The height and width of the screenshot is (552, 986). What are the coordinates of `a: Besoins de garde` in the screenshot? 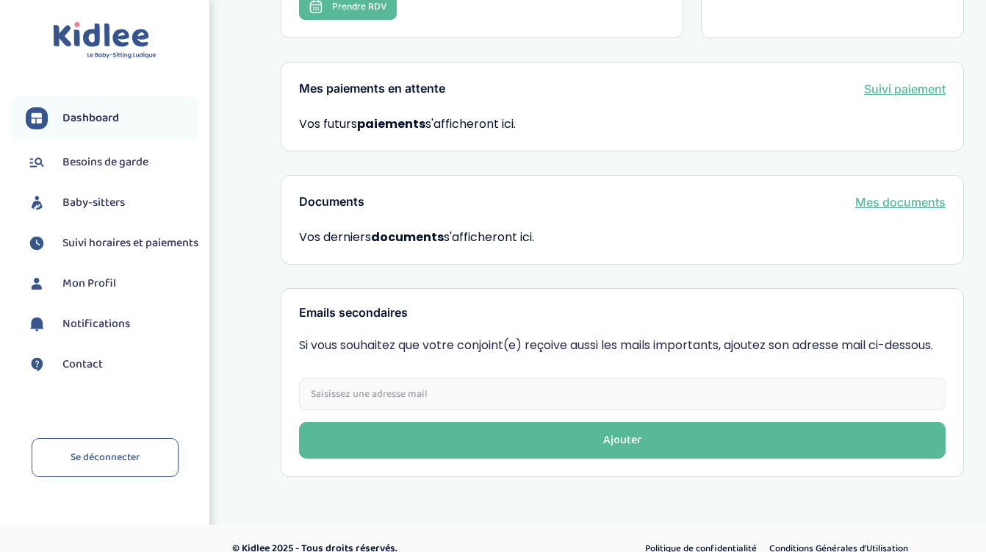 It's located at (112, 162).